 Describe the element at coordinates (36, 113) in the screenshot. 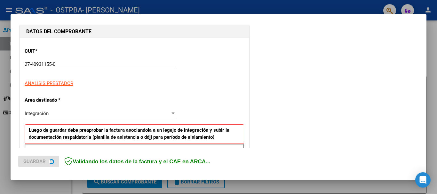

I see `span: Integración` at that location.